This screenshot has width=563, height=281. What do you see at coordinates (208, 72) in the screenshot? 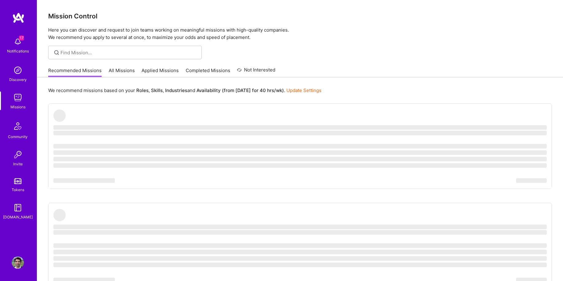
I see `a: Completed Missions` at bounding box center [208, 72].